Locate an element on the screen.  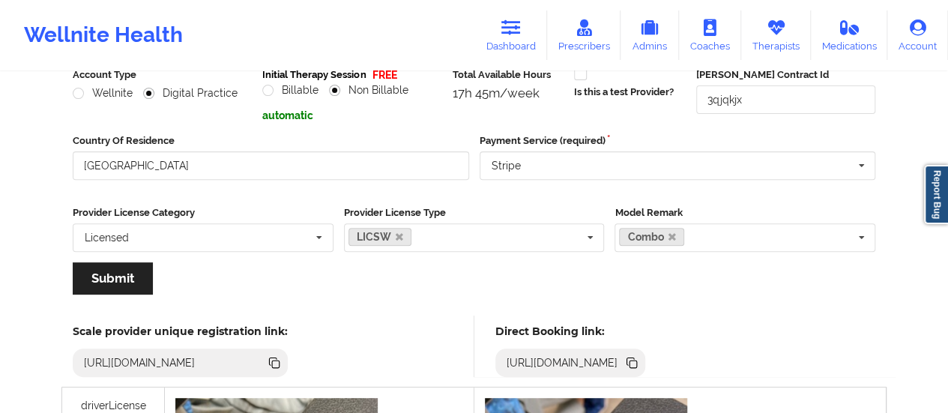
p: automatic is located at coordinates (351, 115).